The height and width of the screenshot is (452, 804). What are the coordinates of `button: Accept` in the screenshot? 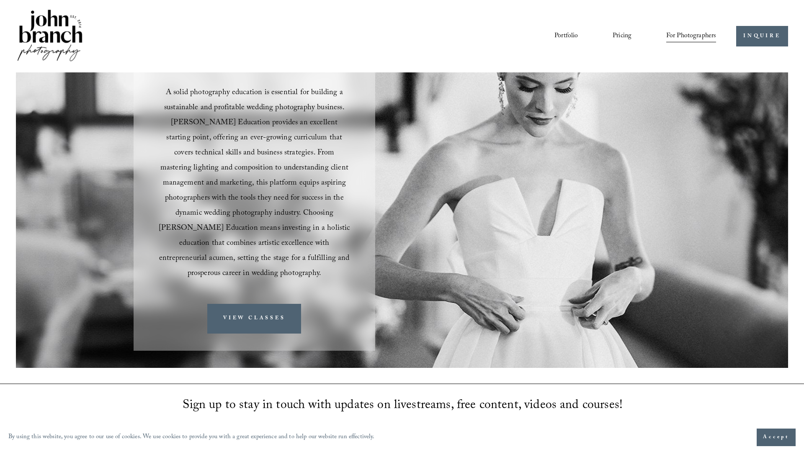 It's located at (776, 438).